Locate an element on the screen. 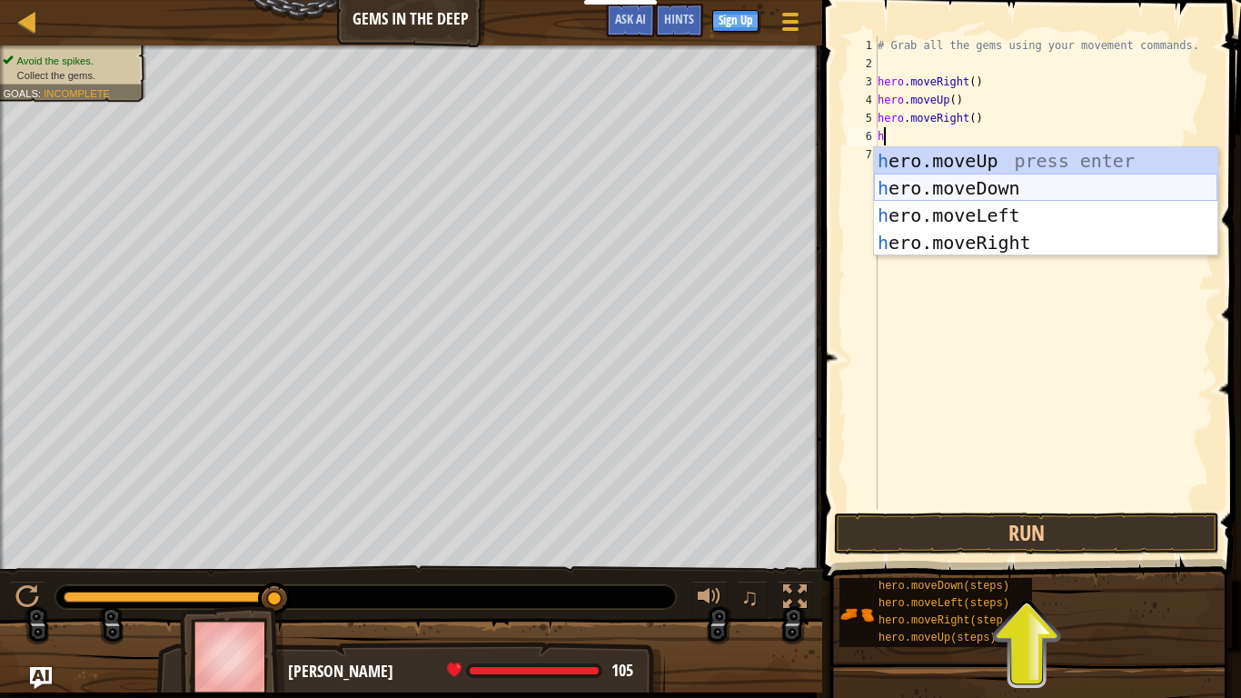 The height and width of the screenshot is (698, 1241). div: 6 is located at coordinates (862, 136).